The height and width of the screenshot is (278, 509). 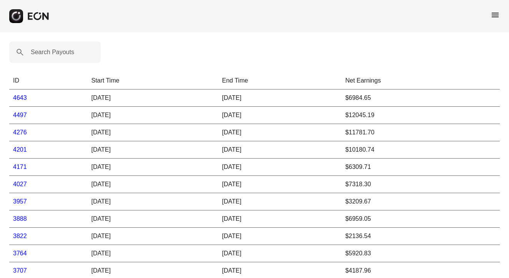 I want to click on th: End Time, so click(x=280, y=81).